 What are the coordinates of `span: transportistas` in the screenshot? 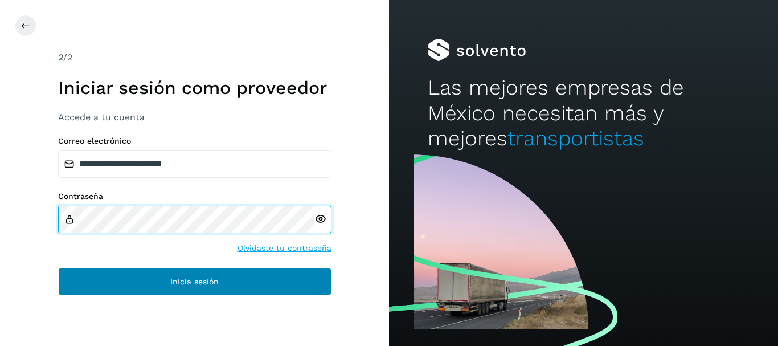 It's located at (576, 138).